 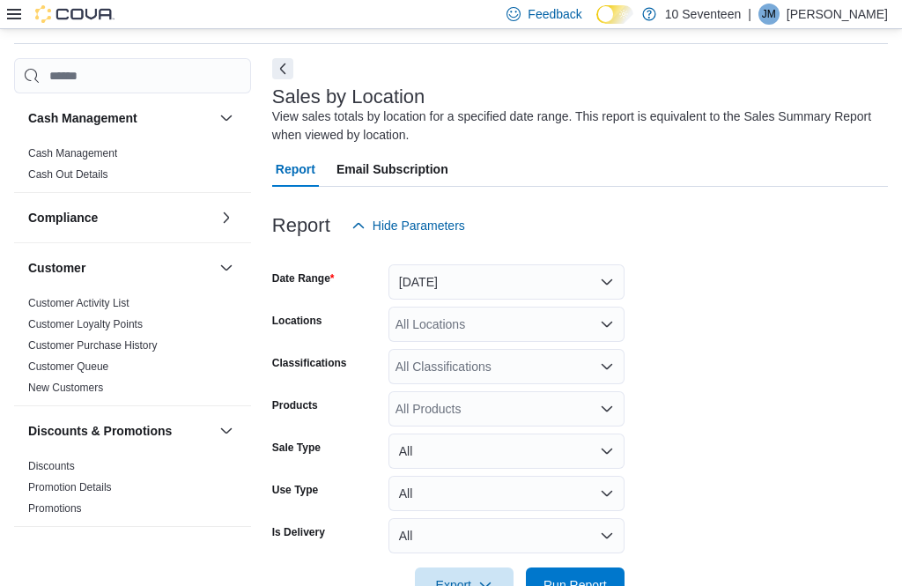 I want to click on h3: Discounts & Promotions, so click(x=100, y=431).